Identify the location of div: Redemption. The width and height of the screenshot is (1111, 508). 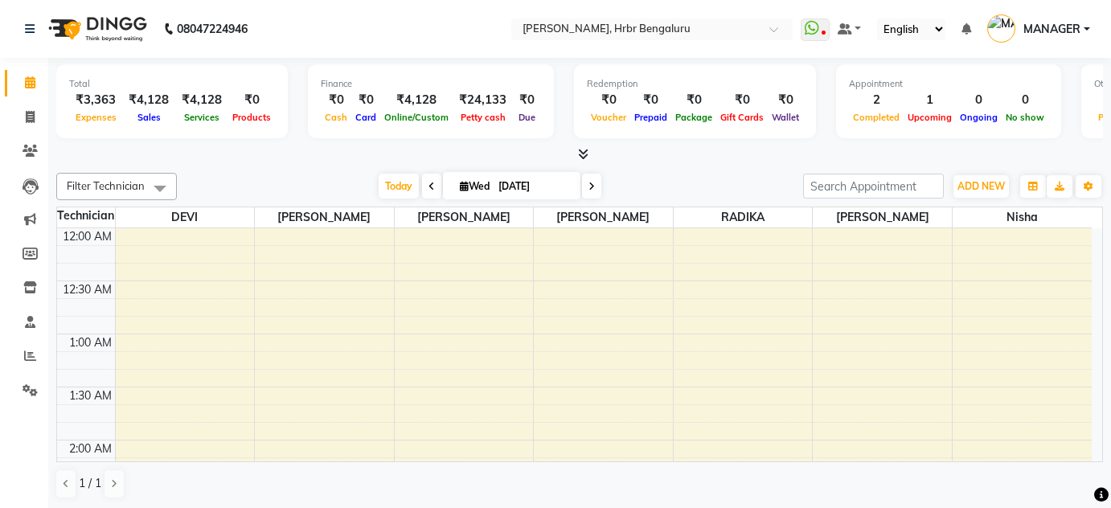
(695, 84).